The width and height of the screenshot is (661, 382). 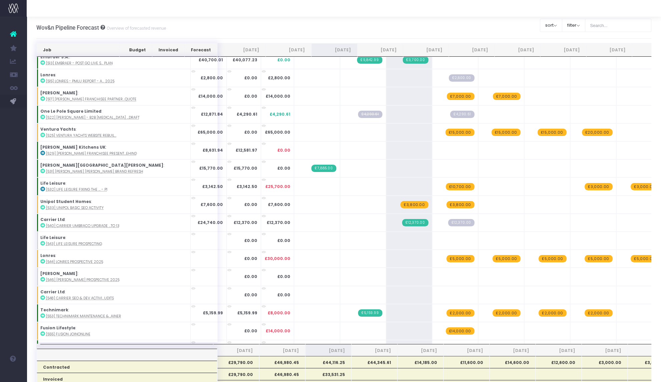 I want to click on img: images/default_profile_image.png, so click(x=13, y=374).